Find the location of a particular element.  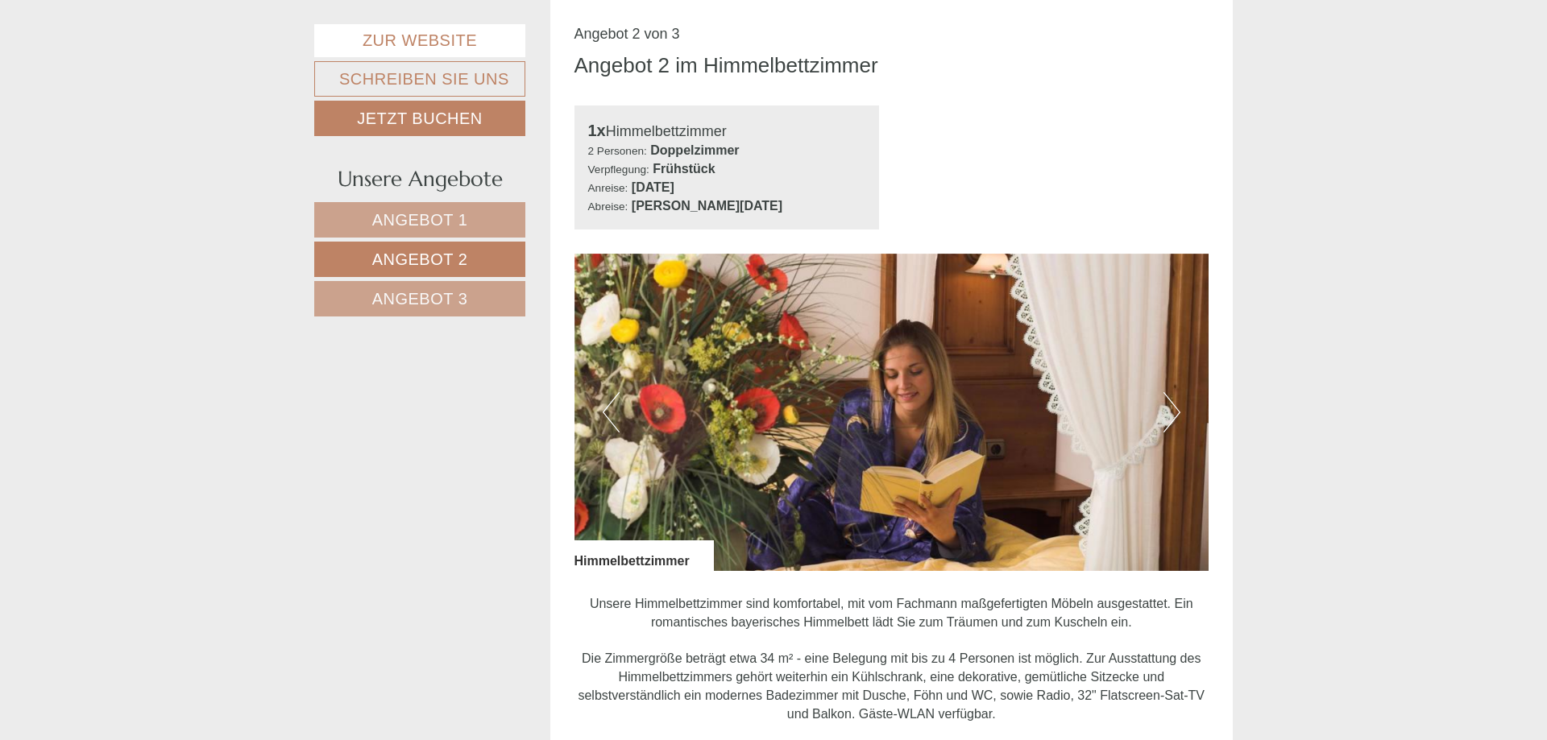

button: Next is located at coordinates (1171, 412).